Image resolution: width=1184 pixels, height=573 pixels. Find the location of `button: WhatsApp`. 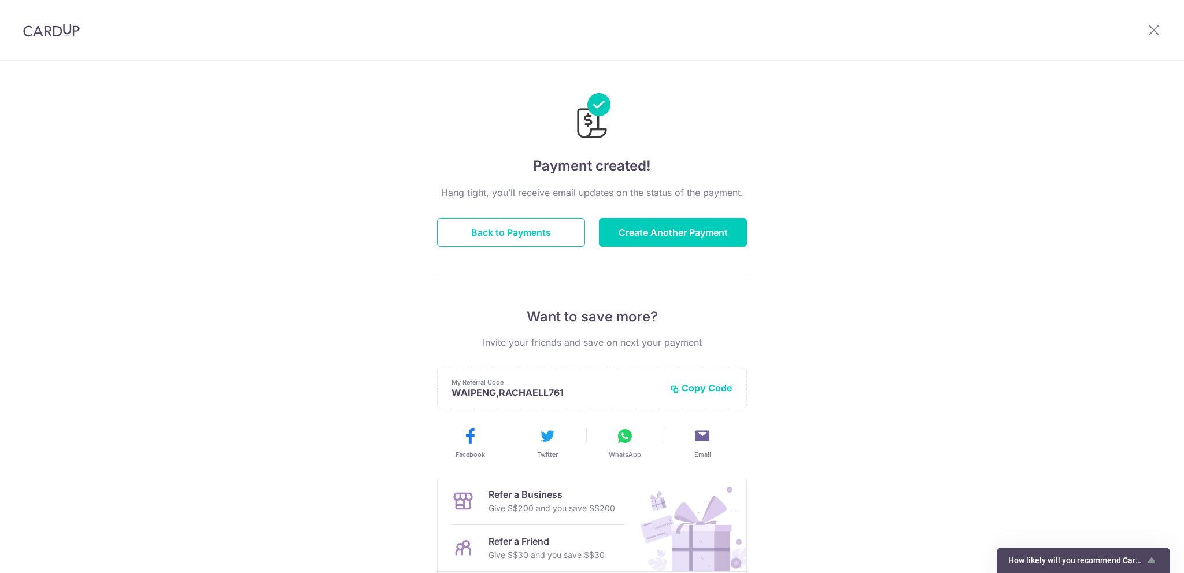

button: WhatsApp is located at coordinates (625, 443).